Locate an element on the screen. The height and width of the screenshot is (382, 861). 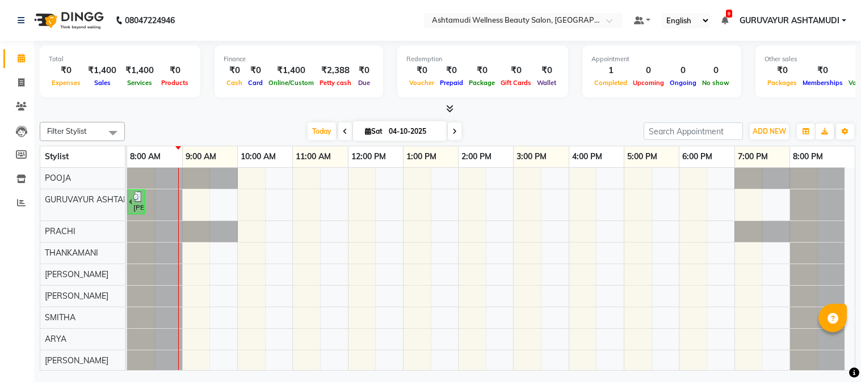
a: 7:00 PM is located at coordinates (752, 157).